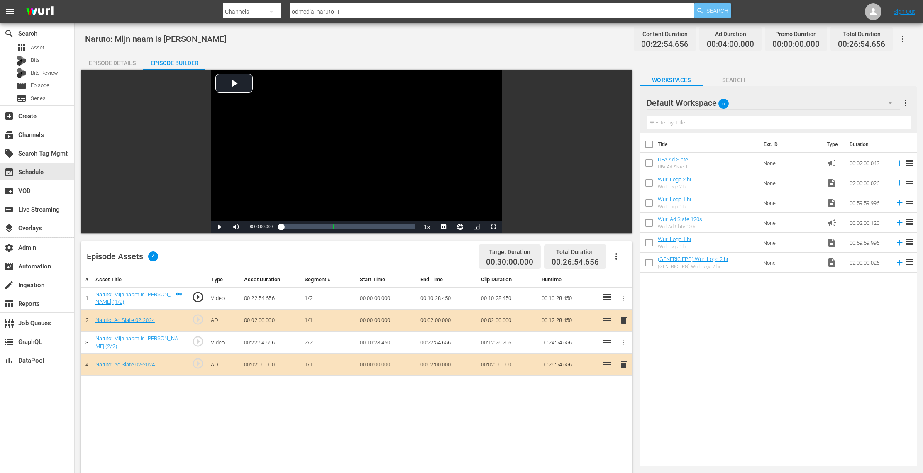  What do you see at coordinates (9, 228) in the screenshot?
I see `span: Overlays` at bounding box center [9, 228].